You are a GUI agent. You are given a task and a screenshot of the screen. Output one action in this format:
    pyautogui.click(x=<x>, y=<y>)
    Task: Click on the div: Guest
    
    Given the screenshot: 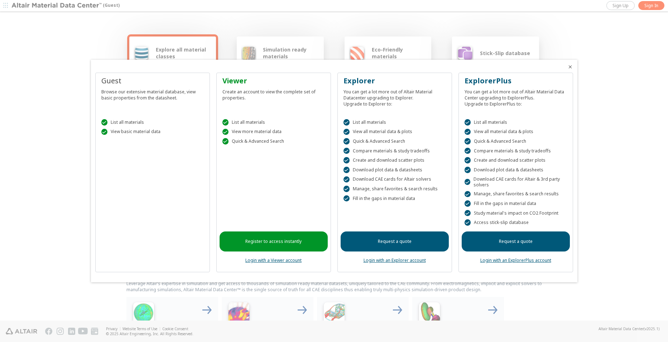 What is the action you would take?
    pyautogui.click(x=153, y=81)
    